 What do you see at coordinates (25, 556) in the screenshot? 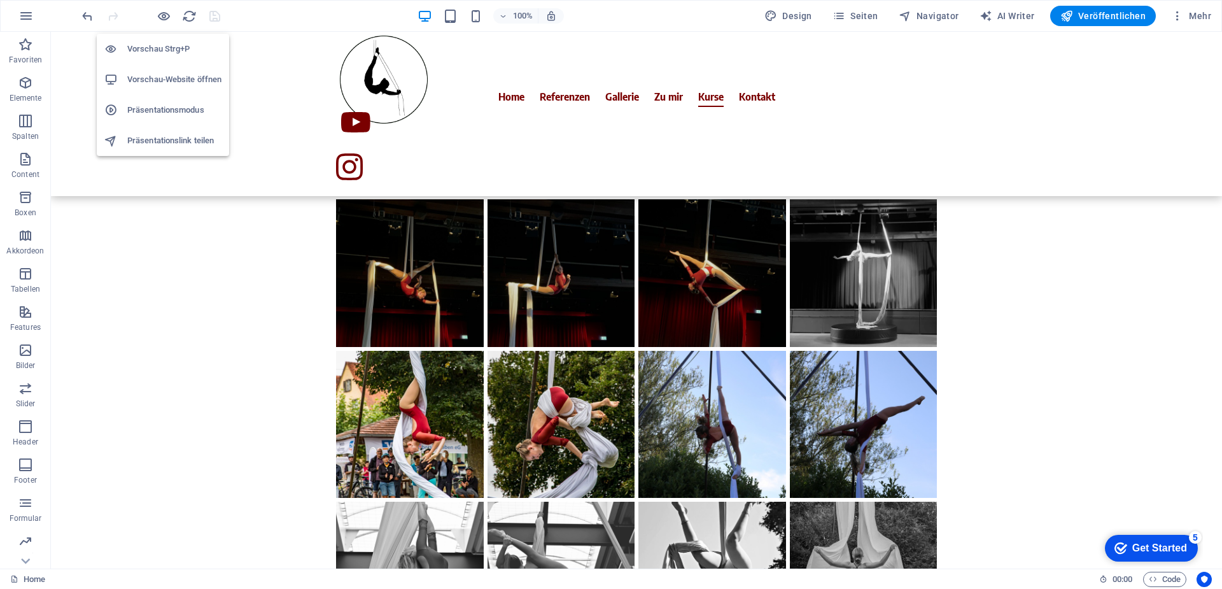
I see `p: Marketing` at bounding box center [25, 556].